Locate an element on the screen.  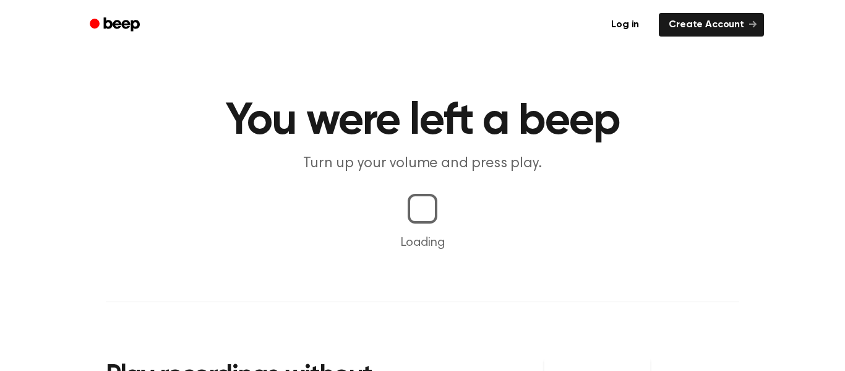
p: Turn up your volume and press play. is located at coordinates (423, 163).